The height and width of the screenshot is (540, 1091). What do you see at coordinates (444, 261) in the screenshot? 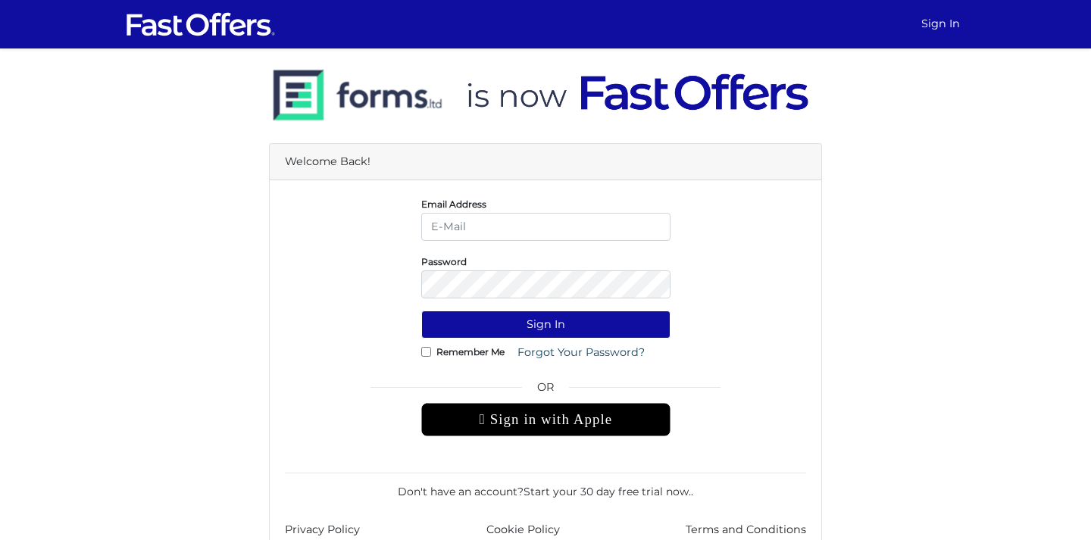
I see `label: Password` at bounding box center [444, 261].